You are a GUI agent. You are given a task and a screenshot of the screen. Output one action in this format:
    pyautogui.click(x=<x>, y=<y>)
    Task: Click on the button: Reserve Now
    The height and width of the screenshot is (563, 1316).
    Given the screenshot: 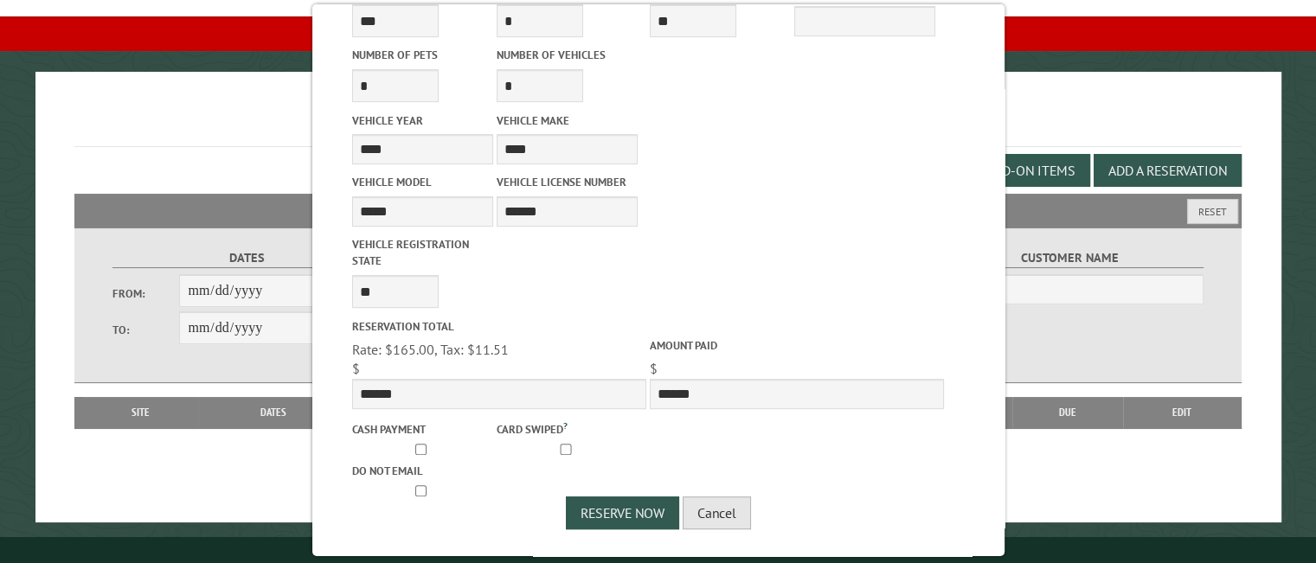 What is the action you would take?
    pyautogui.click(x=622, y=513)
    